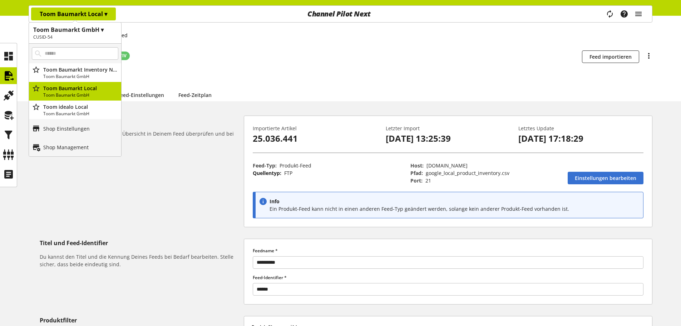  I want to click on p: Toom idealo Local, so click(81, 107).